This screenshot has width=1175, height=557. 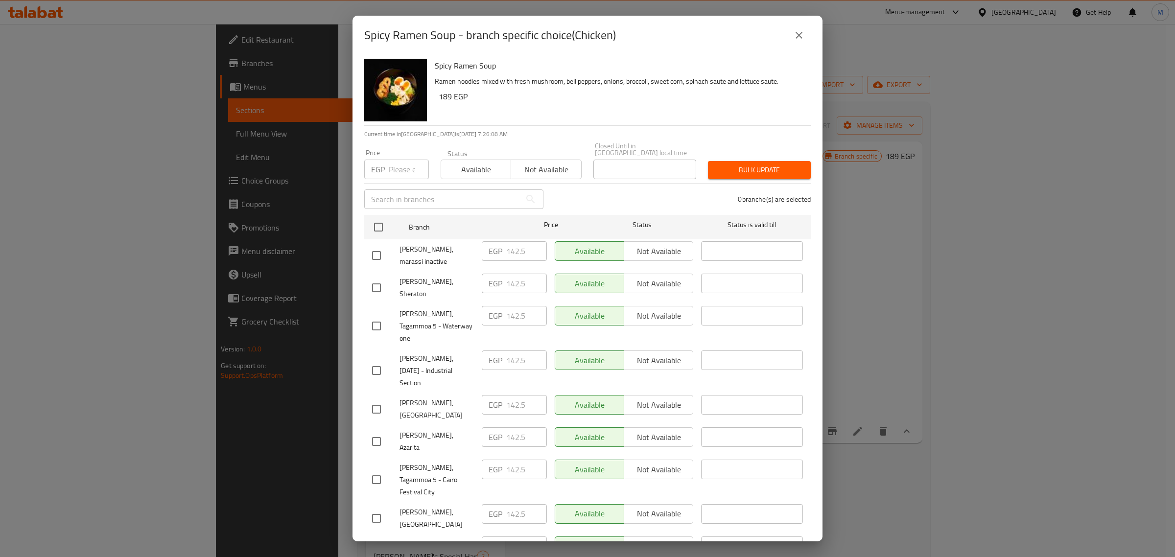 I want to click on p: Ramen noodles mixed with fresh mushroom, bell peppers, onions, broccoli, sweet corn, spinach saut..., so click(x=619, y=81).